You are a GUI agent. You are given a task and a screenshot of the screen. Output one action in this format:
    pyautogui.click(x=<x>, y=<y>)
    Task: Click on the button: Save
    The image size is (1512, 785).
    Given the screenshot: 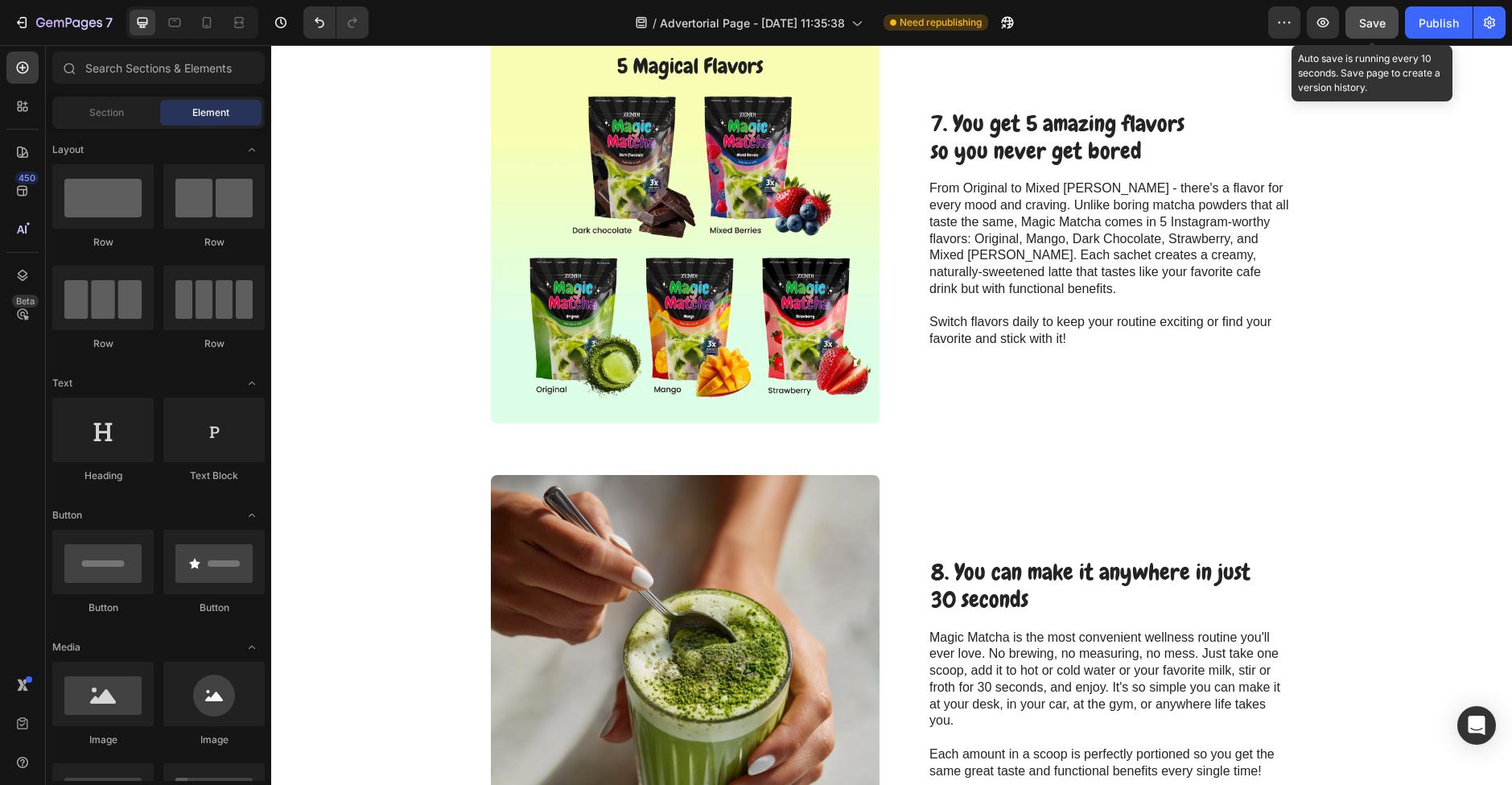 What is the action you would take?
    pyautogui.click(x=1372, y=22)
    